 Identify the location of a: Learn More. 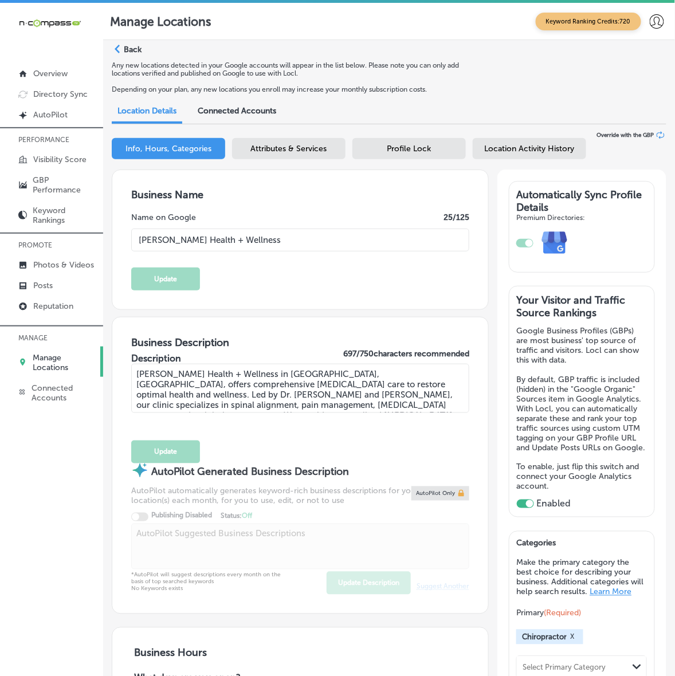
(610, 592).